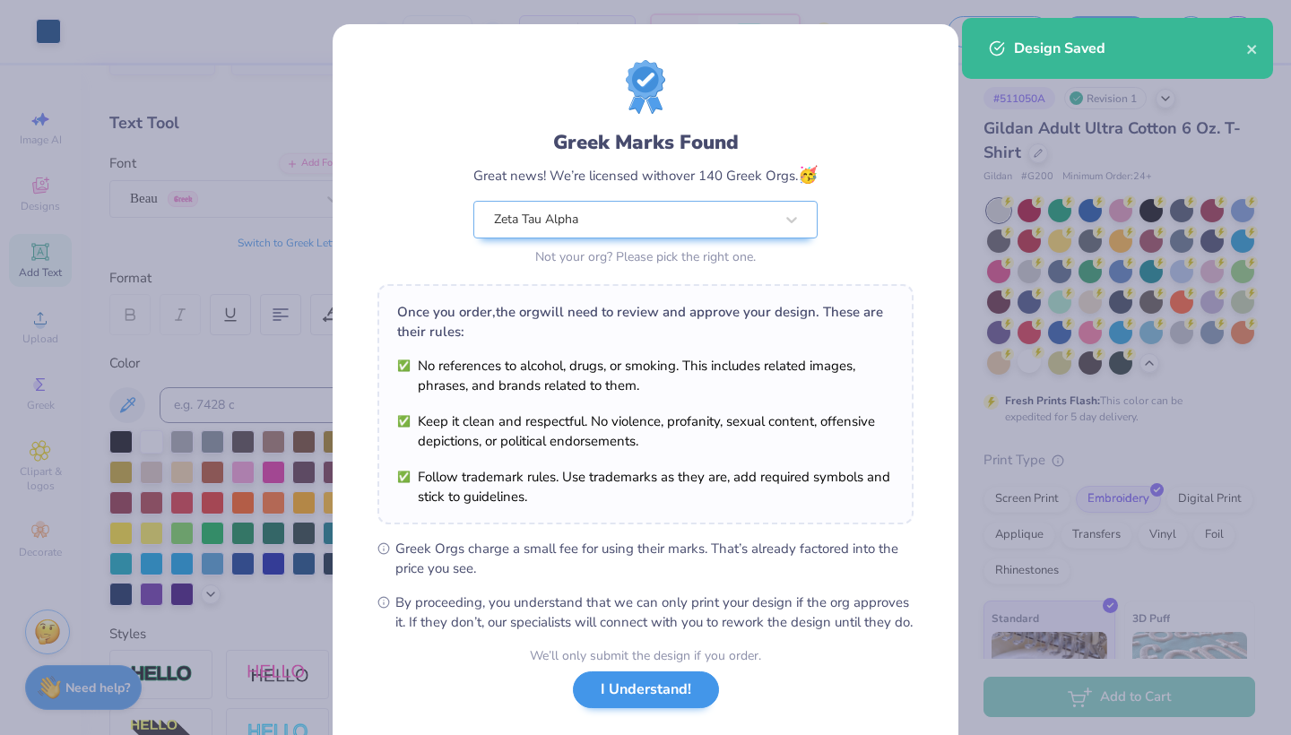 The width and height of the screenshot is (1291, 735). Describe the element at coordinates (645, 87) in the screenshot. I see `img: license-marks-badge.png` at that location.